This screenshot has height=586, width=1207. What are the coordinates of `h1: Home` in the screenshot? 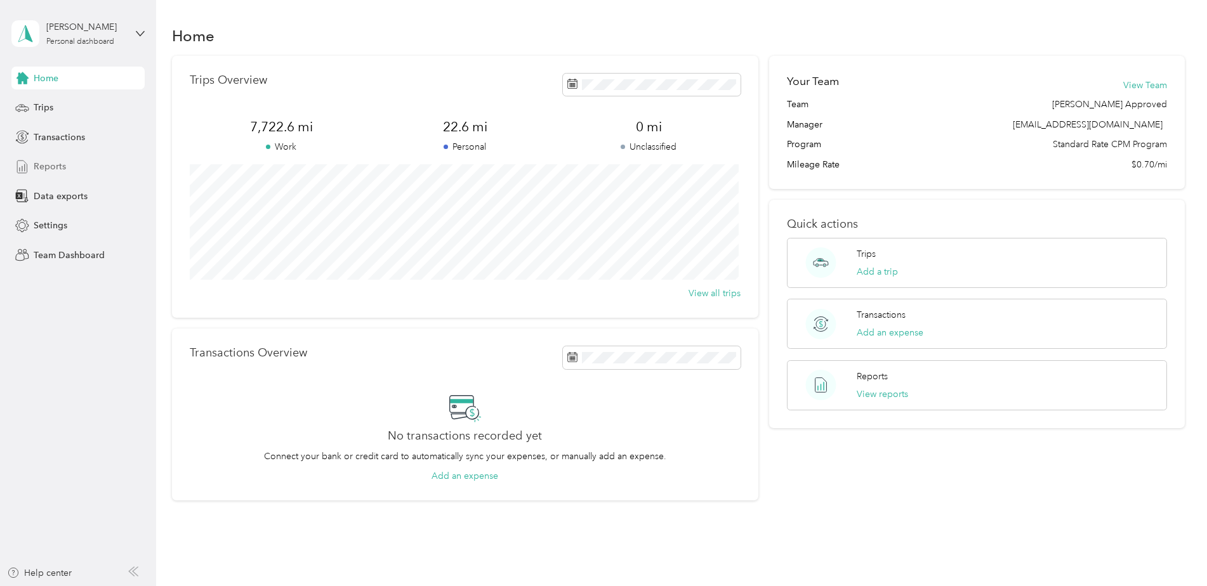 It's located at (193, 36).